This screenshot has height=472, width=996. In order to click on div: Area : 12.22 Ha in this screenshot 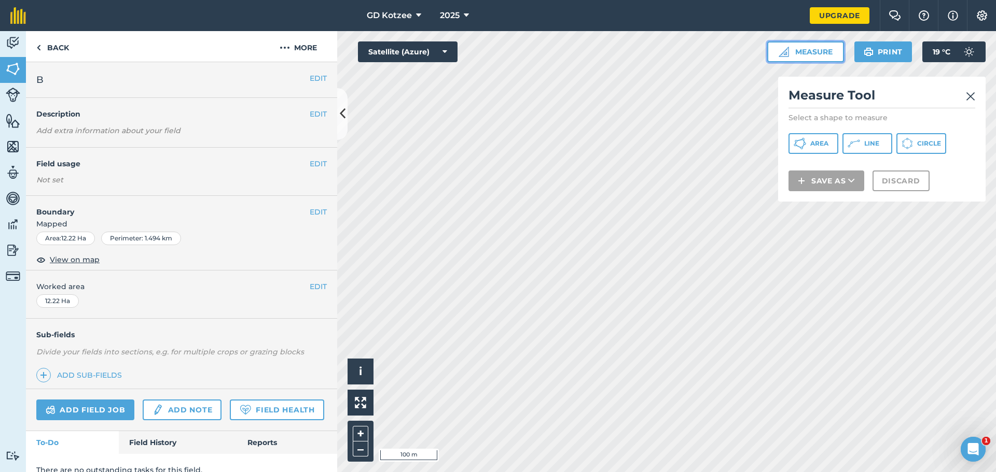, I will do `click(65, 239)`.